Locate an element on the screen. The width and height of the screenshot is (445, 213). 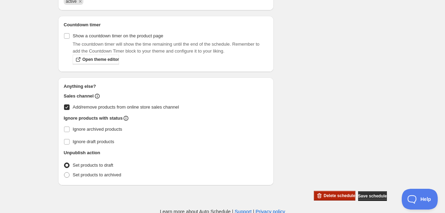
button: Save schedule is located at coordinates (372, 196).